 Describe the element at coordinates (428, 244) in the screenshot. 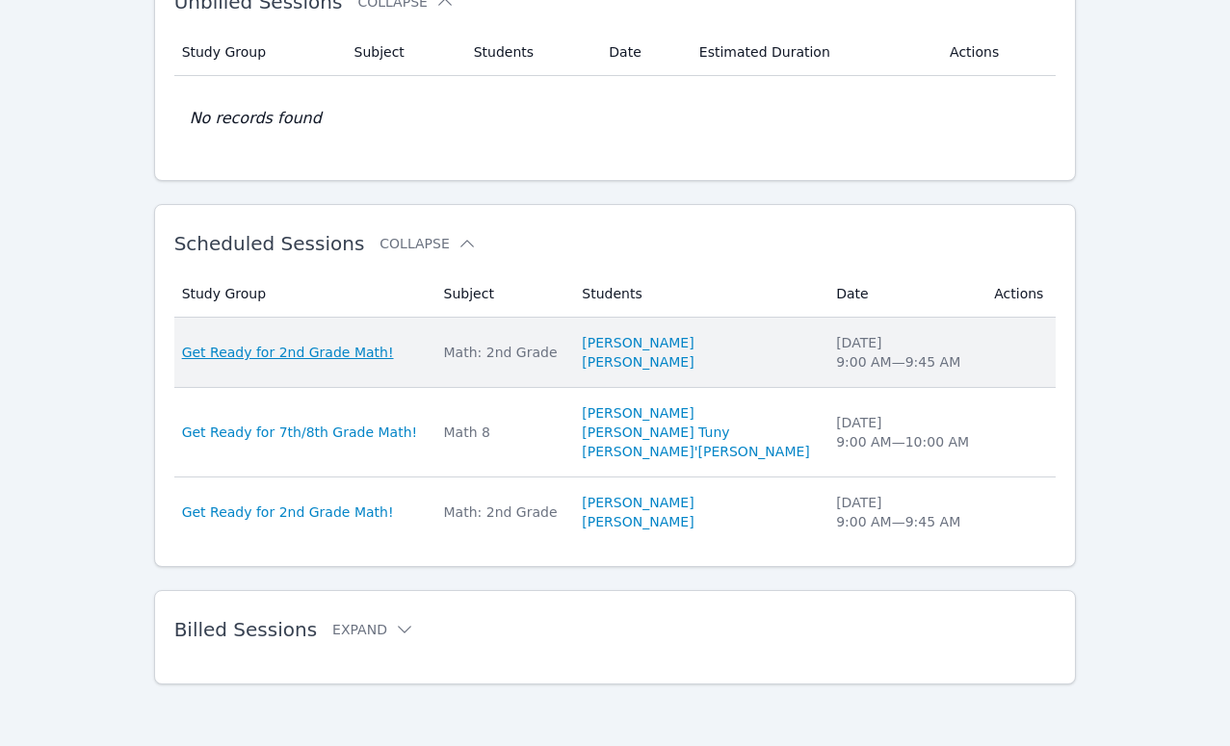

I see `button: Collapse` at that location.